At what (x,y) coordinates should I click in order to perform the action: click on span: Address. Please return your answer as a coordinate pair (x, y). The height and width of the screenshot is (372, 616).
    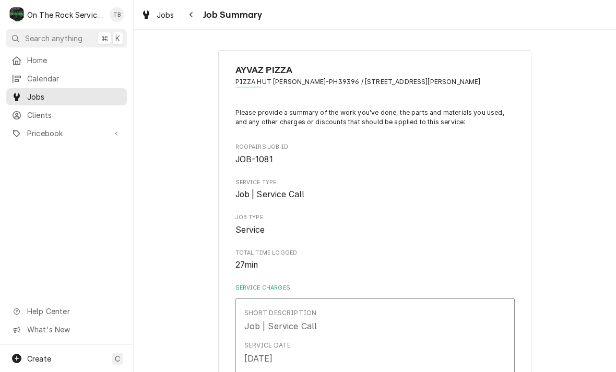
    Looking at the image, I should click on (375, 82).